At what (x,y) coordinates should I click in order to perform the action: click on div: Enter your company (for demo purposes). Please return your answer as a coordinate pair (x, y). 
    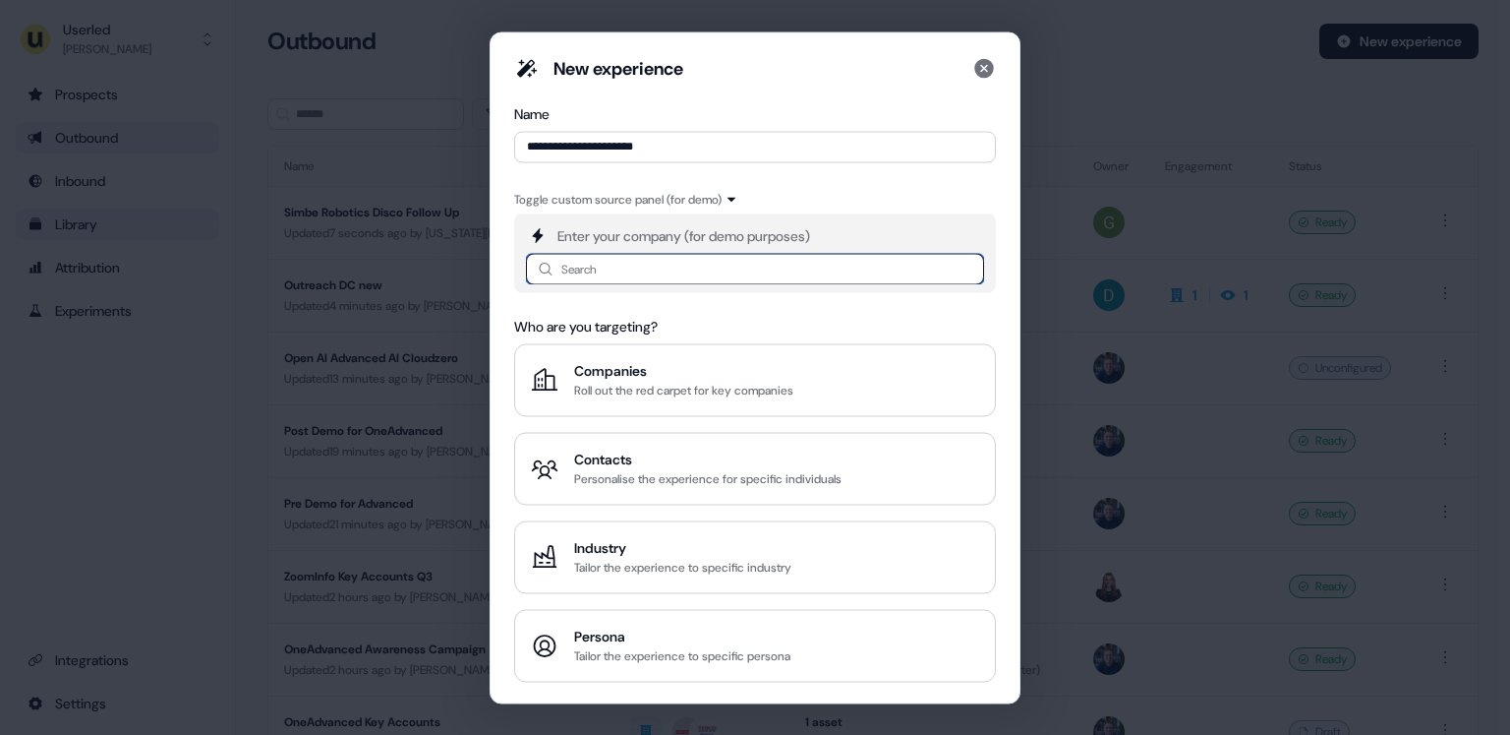
    Looking at the image, I should click on (683, 235).